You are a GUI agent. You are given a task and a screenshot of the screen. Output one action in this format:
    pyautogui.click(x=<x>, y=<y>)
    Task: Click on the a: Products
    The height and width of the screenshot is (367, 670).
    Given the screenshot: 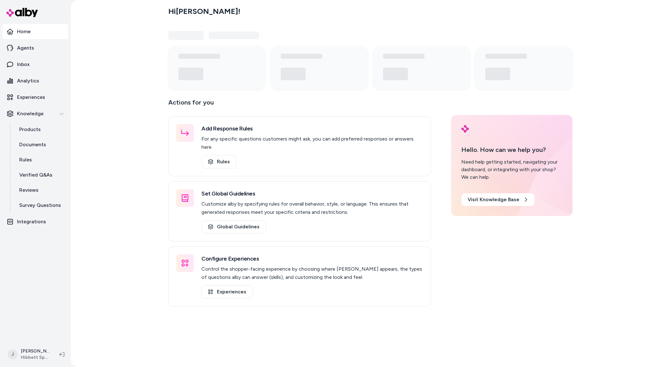 What is the action you would take?
    pyautogui.click(x=40, y=129)
    